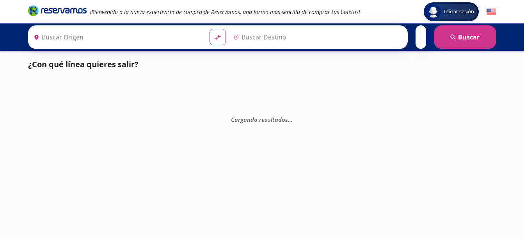 This screenshot has height=239, width=524. What do you see at coordinates (117, 37) in the screenshot?
I see `input: Buscar Origen` at bounding box center [117, 37].